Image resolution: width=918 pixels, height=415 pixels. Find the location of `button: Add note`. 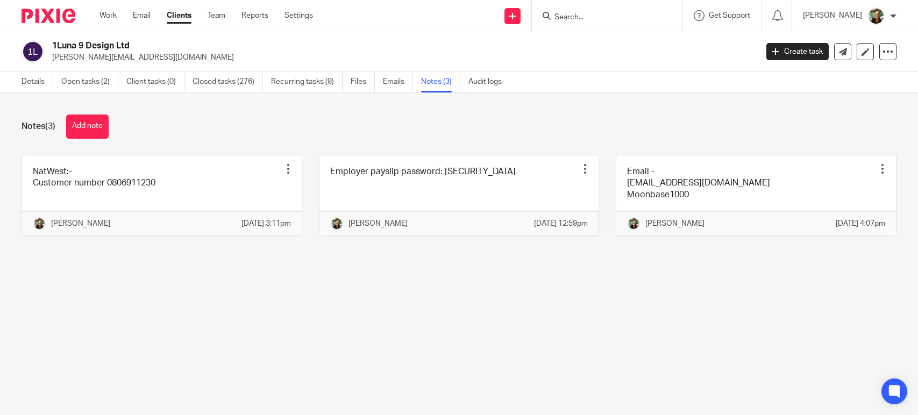

button: Add note is located at coordinates (87, 126).